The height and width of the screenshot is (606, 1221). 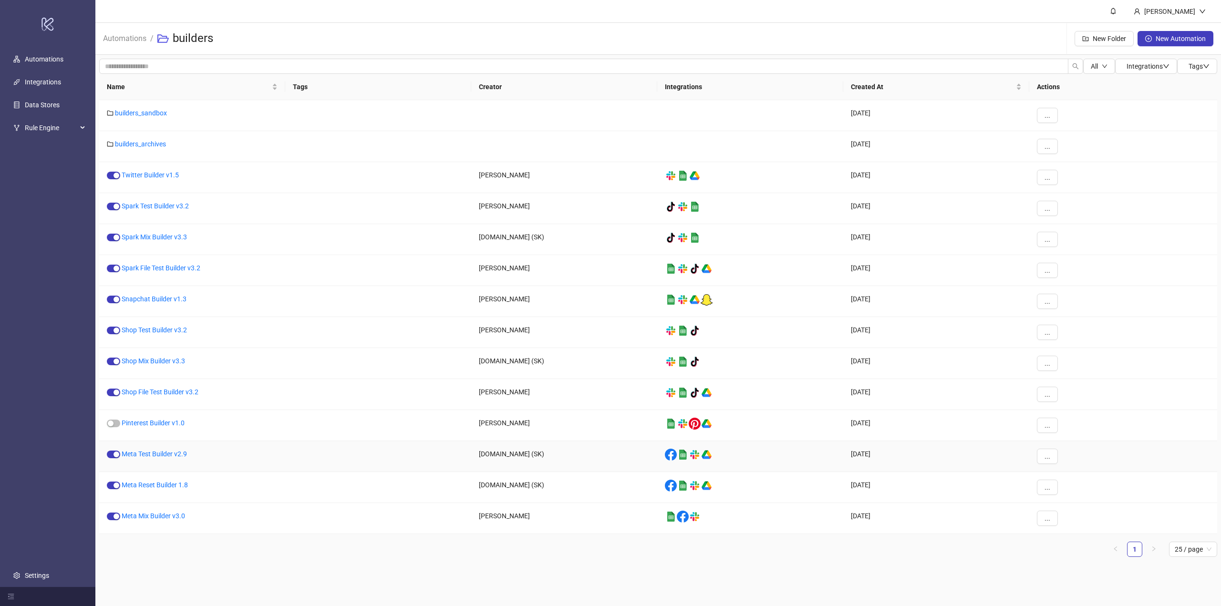 I want to click on a: Meta Mix Builder v3.0, so click(x=153, y=516).